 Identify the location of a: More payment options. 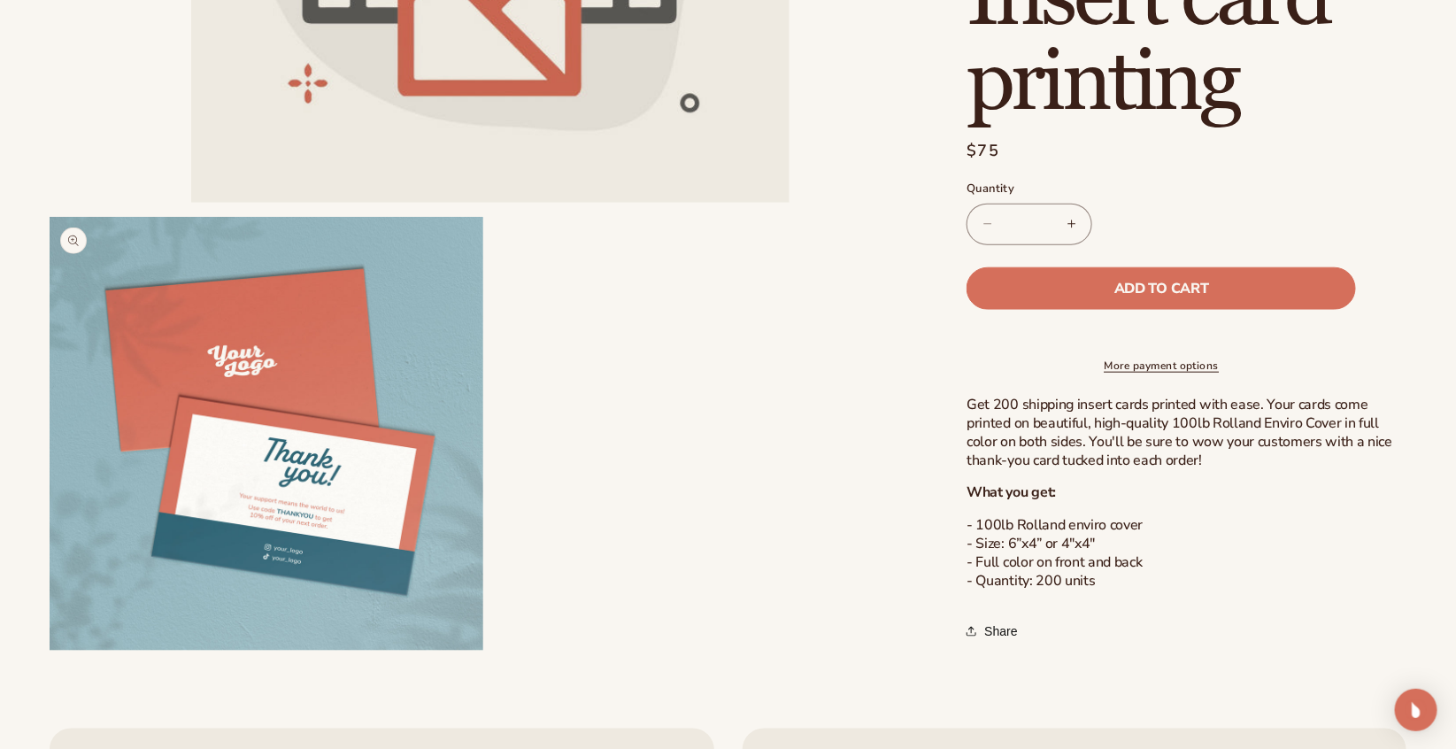
(1162, 366).